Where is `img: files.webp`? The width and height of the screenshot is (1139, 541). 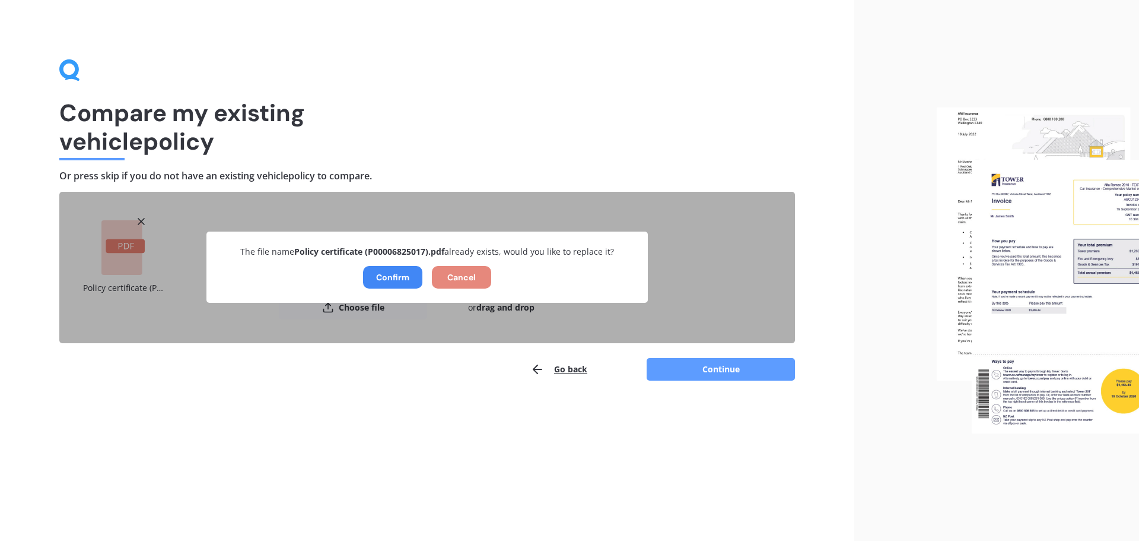 img: files.webp is located at coordinates (1038, 271).